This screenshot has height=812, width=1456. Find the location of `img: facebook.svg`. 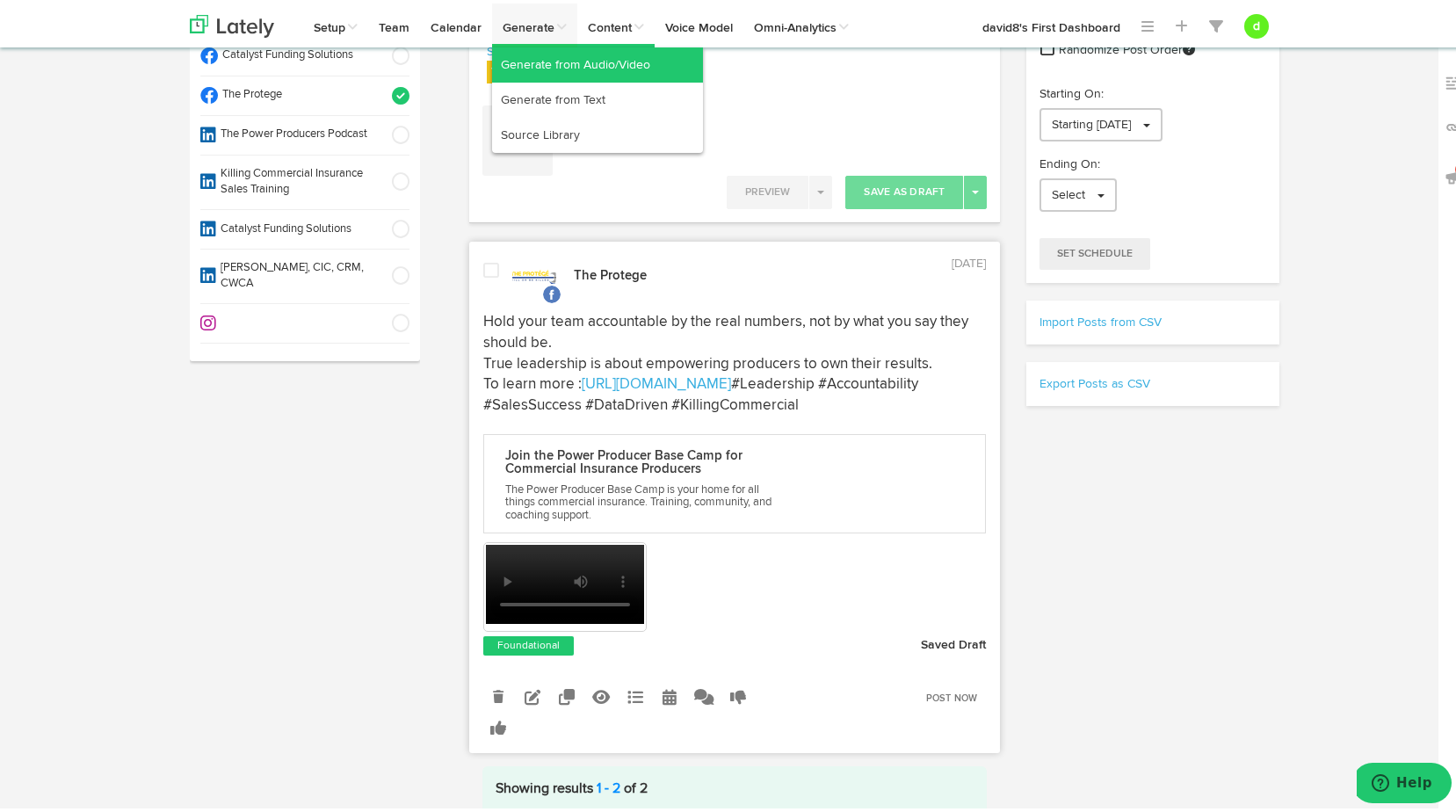

img: facebook.svg is located at coordinates (552, 291).